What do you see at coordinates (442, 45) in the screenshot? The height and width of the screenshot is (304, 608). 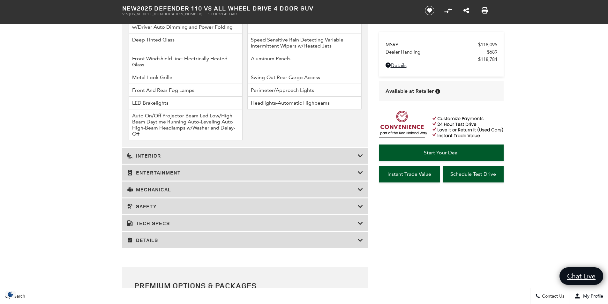 I see `a: MSRP $118,095` at bounding box center [442, 45].